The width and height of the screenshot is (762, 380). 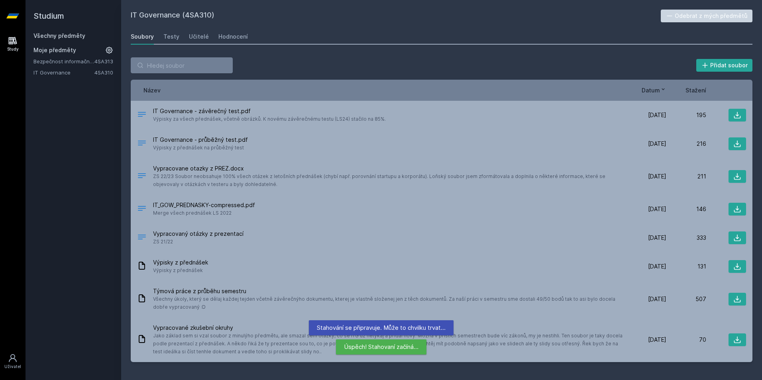 What do you see at coordinates (686, 115) in the screenshot?
I see `div: 195` at bounding box center [686, 115].